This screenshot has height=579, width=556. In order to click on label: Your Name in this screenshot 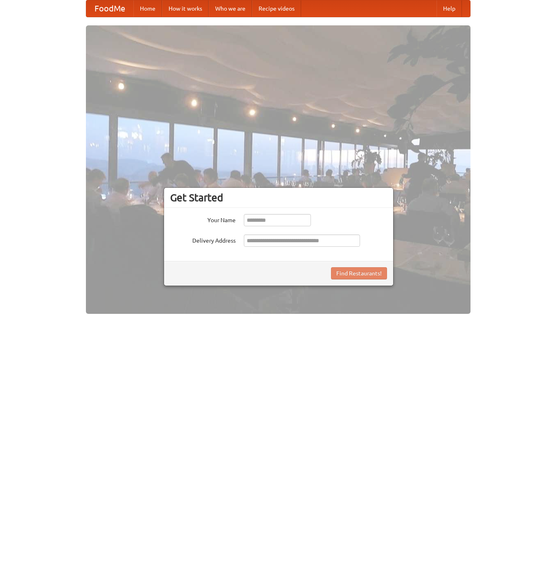, I will do `click(203, 219)`.